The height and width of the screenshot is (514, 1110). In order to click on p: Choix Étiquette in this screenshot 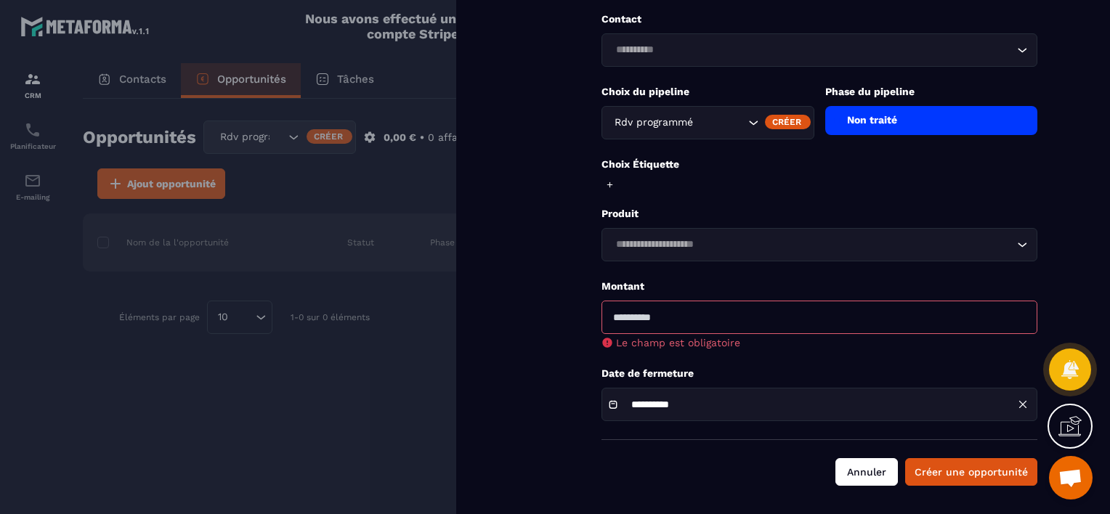, I will do `click(819, 164)`.